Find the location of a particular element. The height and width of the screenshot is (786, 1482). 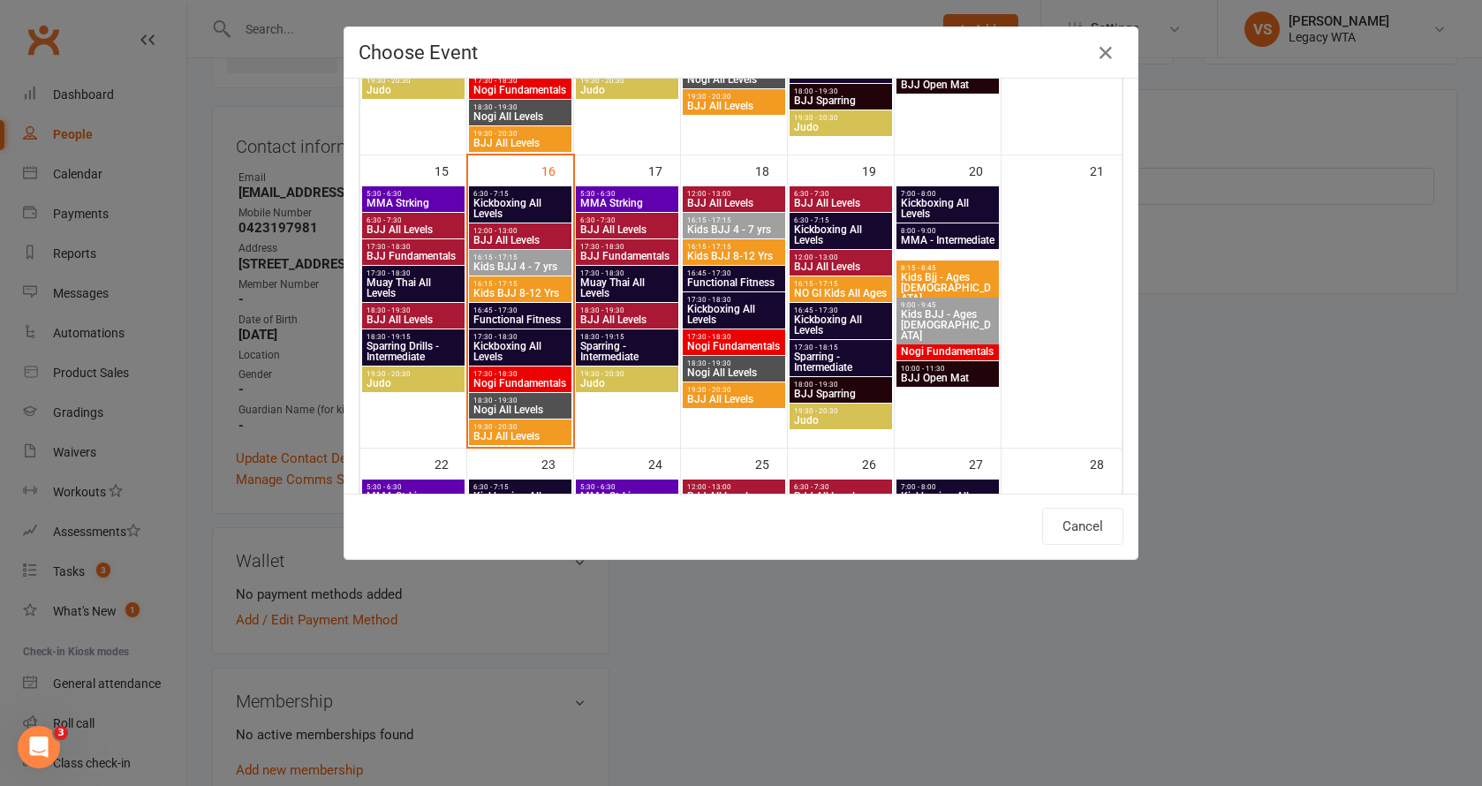

span: NO GI Kids All Ages is located at coordinates (841, 293).